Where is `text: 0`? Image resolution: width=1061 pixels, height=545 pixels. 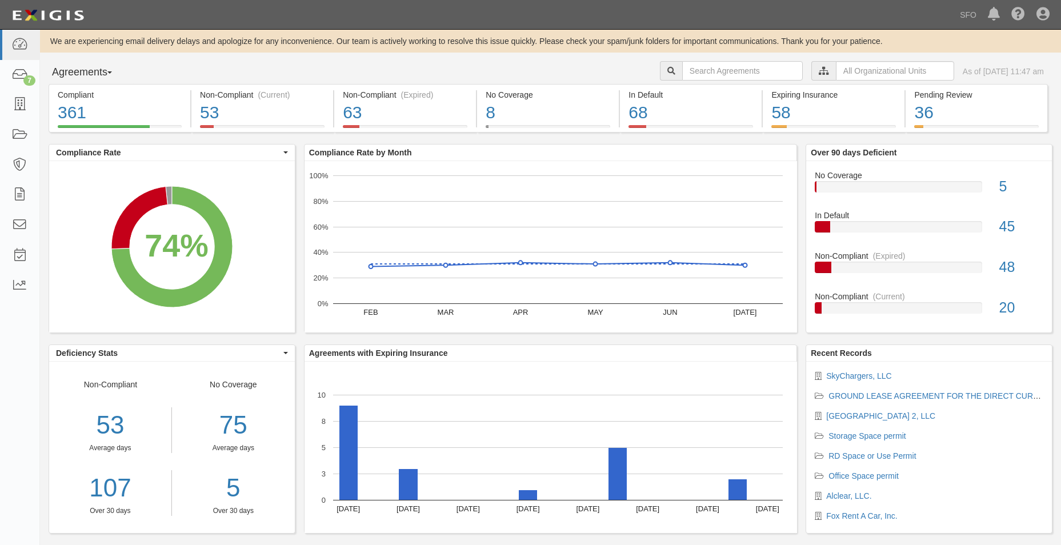
text: 0 is located at coordinates (323, 500).